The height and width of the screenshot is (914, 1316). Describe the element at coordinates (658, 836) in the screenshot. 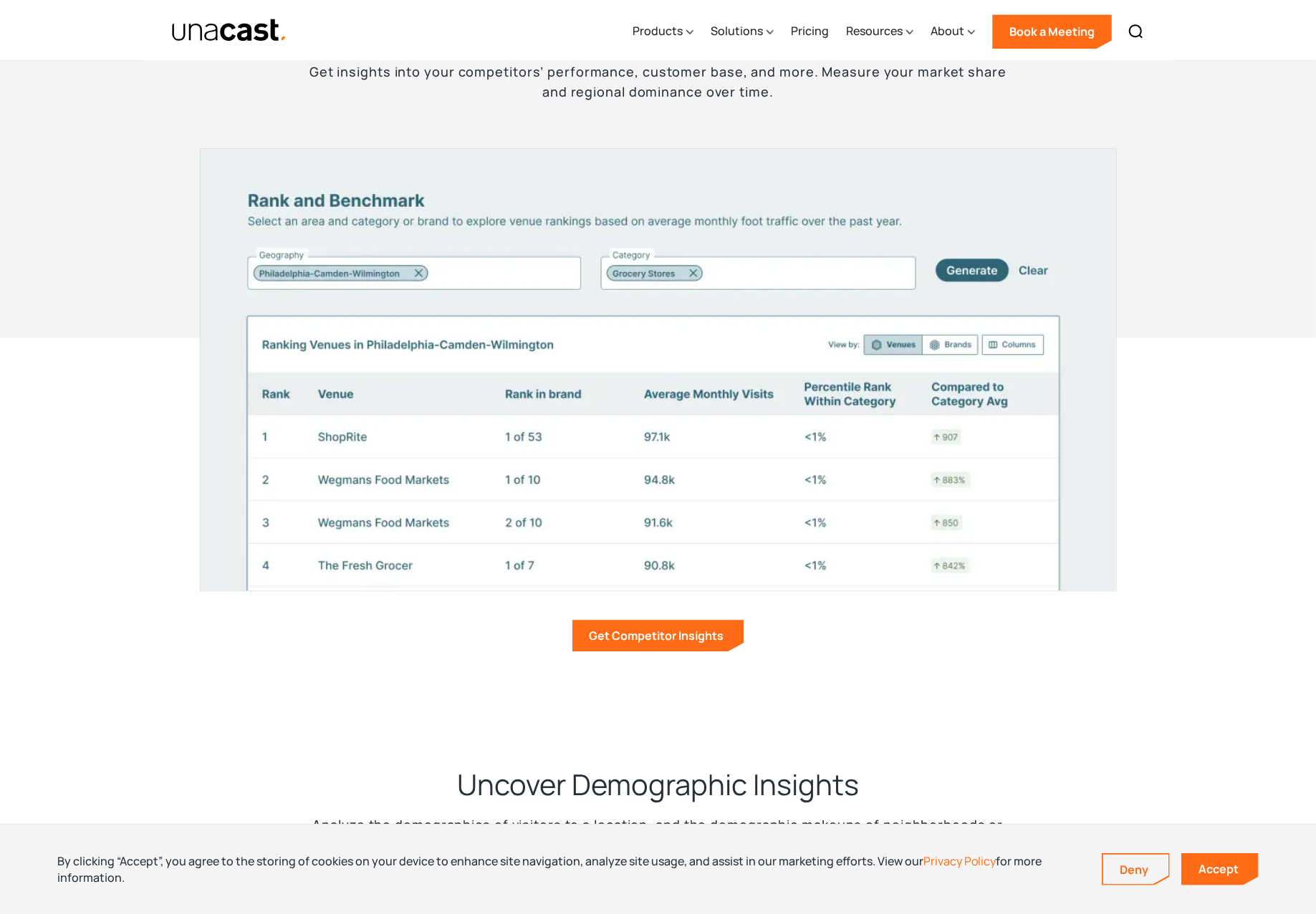

I see `p: Analyze the demographics of visitors to a location, and the demographic makeups of neighborhoods ...` at that location.